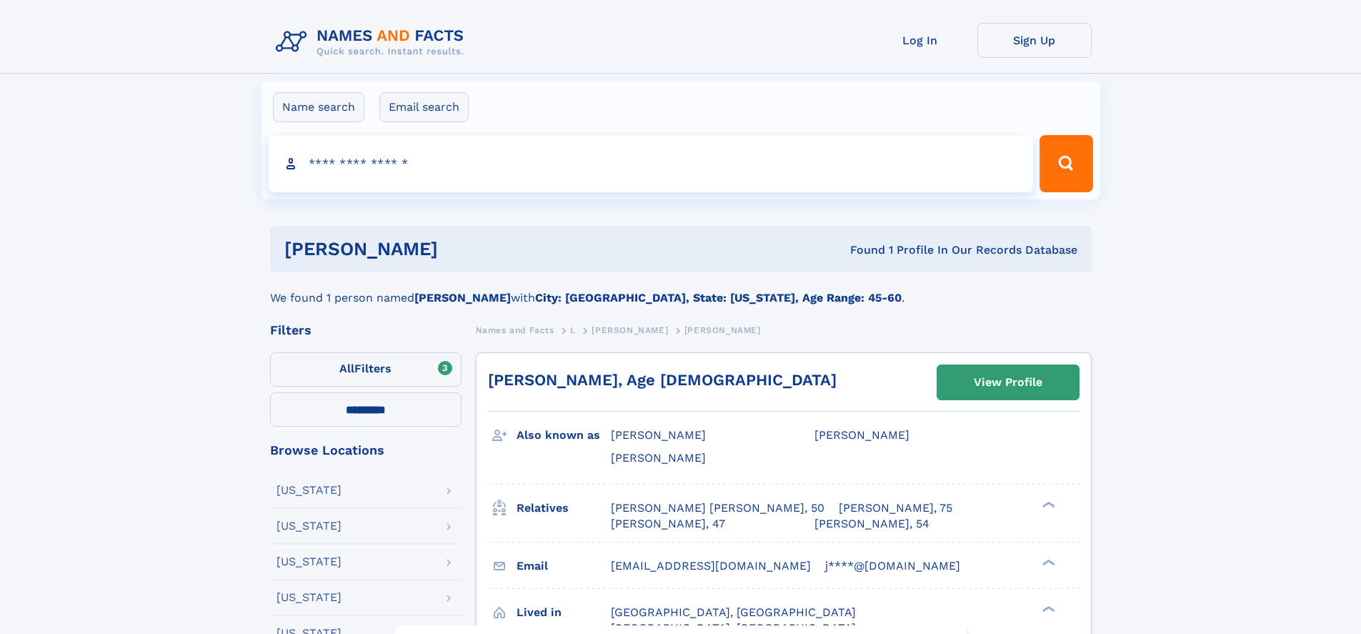 The width and height of the screenshot is (1361, 634). Describe the element at coordinates (564, 612) in the screenshot. I see `h3: Lived in` at that location.